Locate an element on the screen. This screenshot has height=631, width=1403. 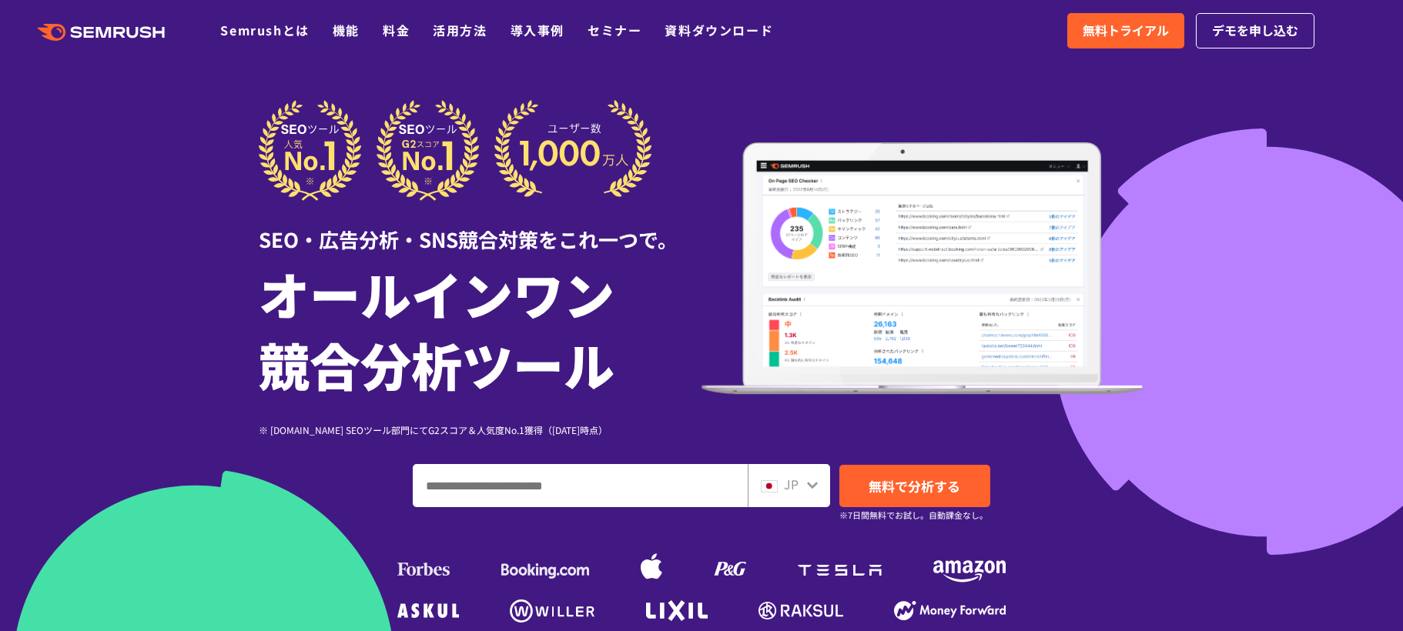
span: JP is located at coordinates (791, 484).